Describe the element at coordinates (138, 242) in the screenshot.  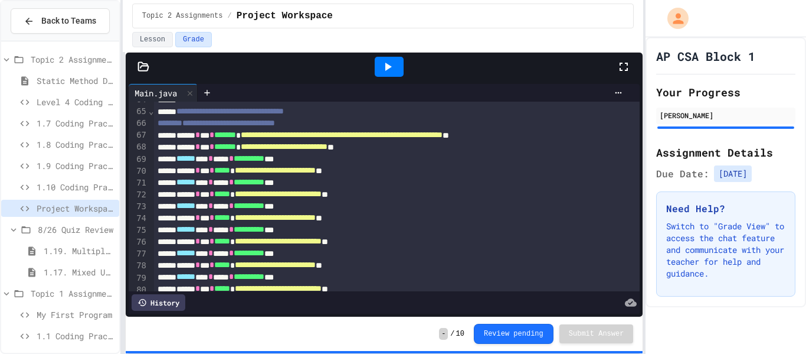
I see `div: 76` at that location.